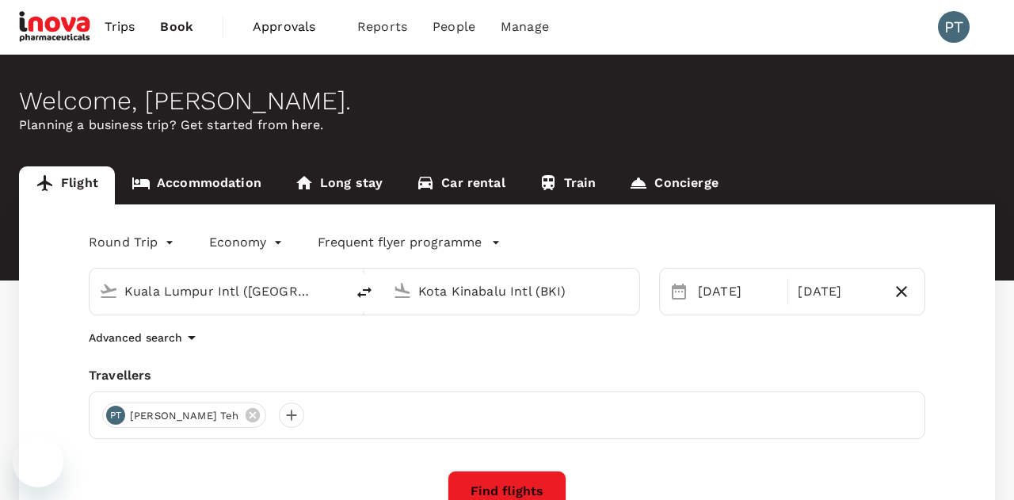 Image resolution: width=1014 pixels, height=500 pixels. What do you see at coordinates (525, 27) in the screenshot?
I see `span: Manage` at bounding box center [525, 27].